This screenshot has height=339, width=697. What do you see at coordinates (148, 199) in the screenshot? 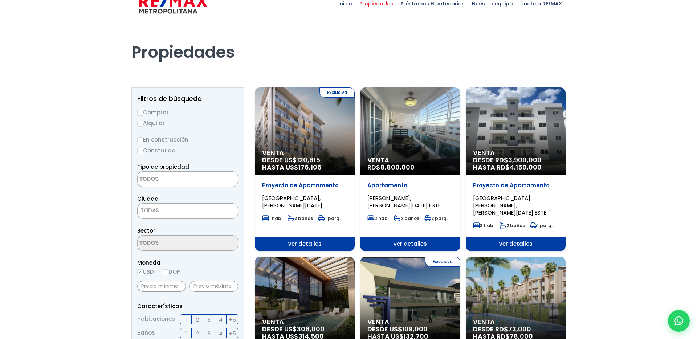
I see `span: Ciudad` at bounding box center [148, 199].